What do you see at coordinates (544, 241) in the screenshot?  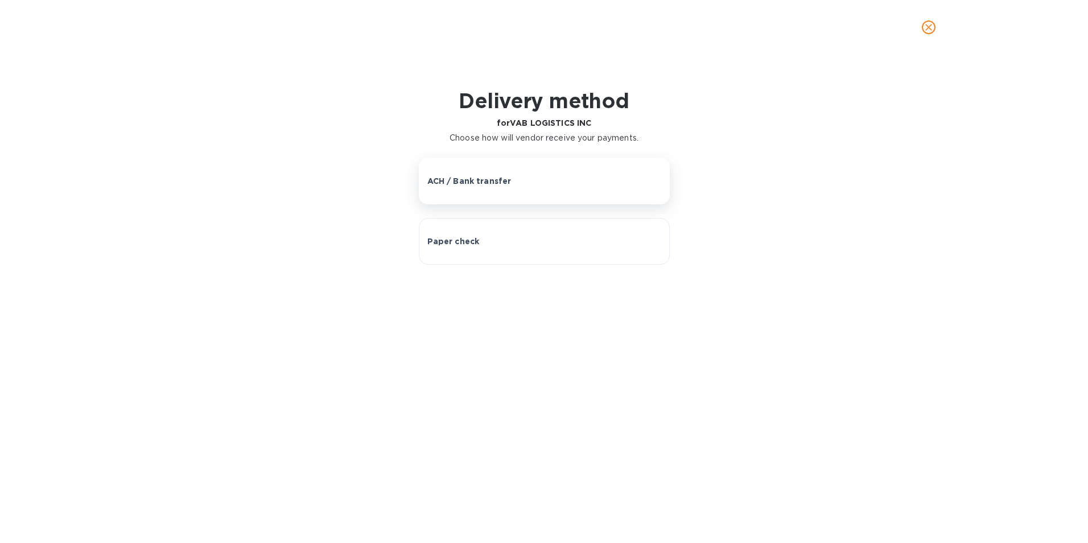 I see `button: Paper check` at bounding box center [544, 241].